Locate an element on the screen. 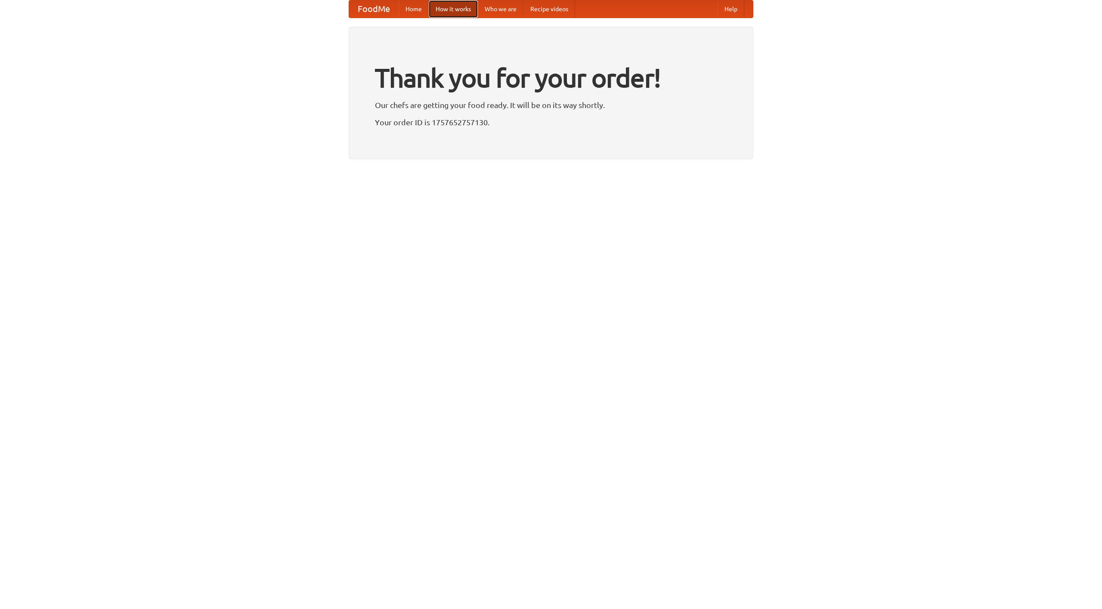 The height and width of the screenshot is (609, 1102). a: Who we are is located at coordinates (500, 9).